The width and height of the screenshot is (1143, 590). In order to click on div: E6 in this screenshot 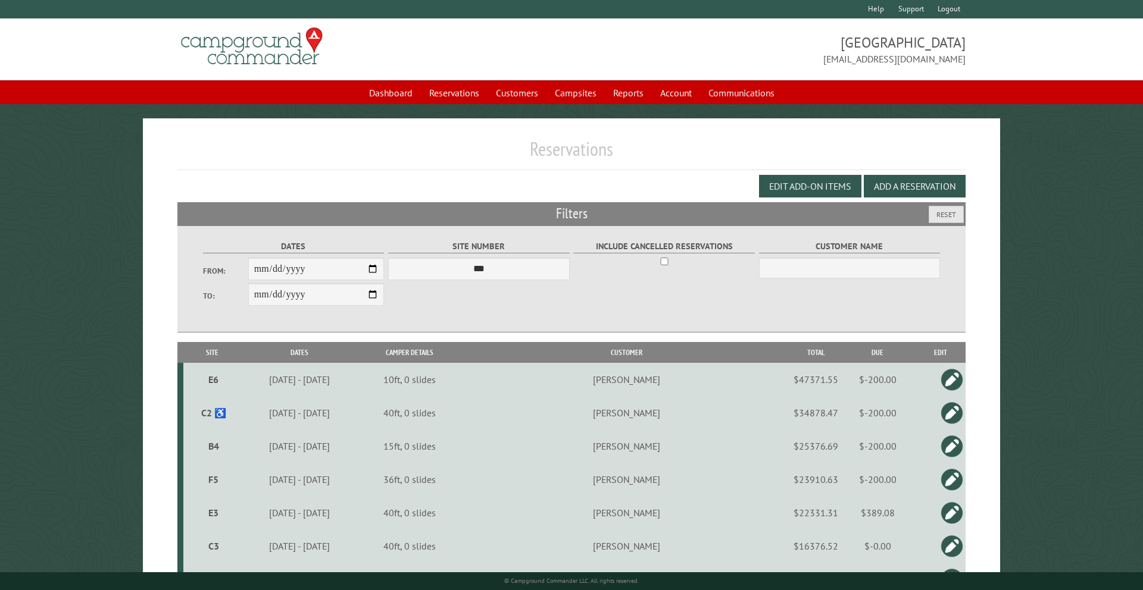, I will do `click(214, 380)`.